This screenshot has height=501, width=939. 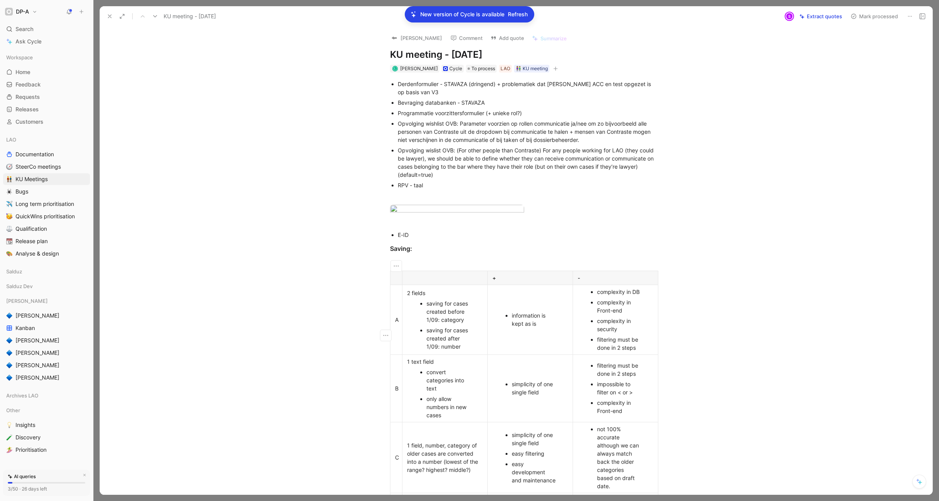 What do you see at coordinates (47, 167) in the screenshot?
I see `a: 🧭SteerCo meetings` at bounding box center [47, 167].